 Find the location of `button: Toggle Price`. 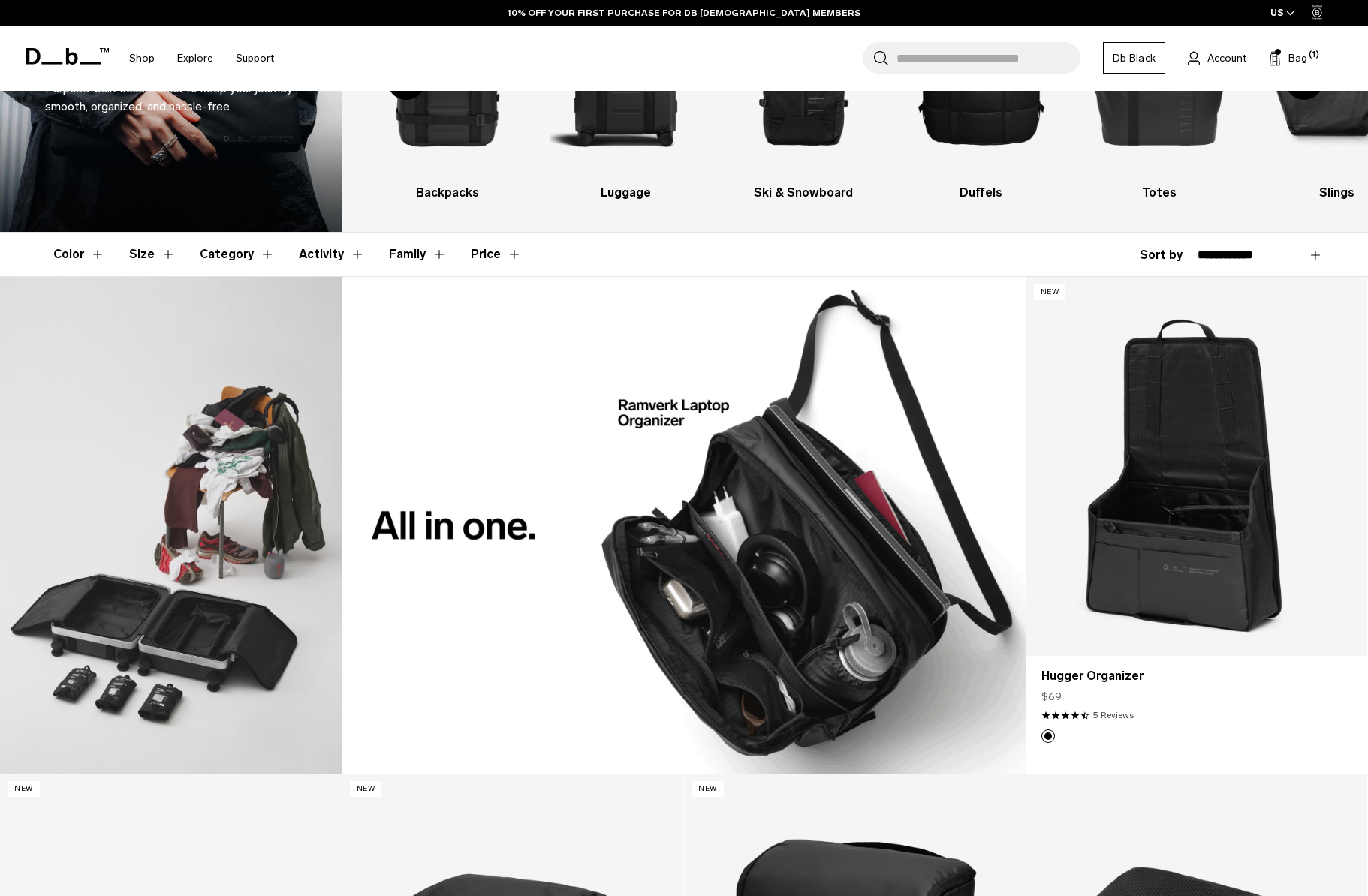

button: Toggle Price is located at coordinates (496, 255).